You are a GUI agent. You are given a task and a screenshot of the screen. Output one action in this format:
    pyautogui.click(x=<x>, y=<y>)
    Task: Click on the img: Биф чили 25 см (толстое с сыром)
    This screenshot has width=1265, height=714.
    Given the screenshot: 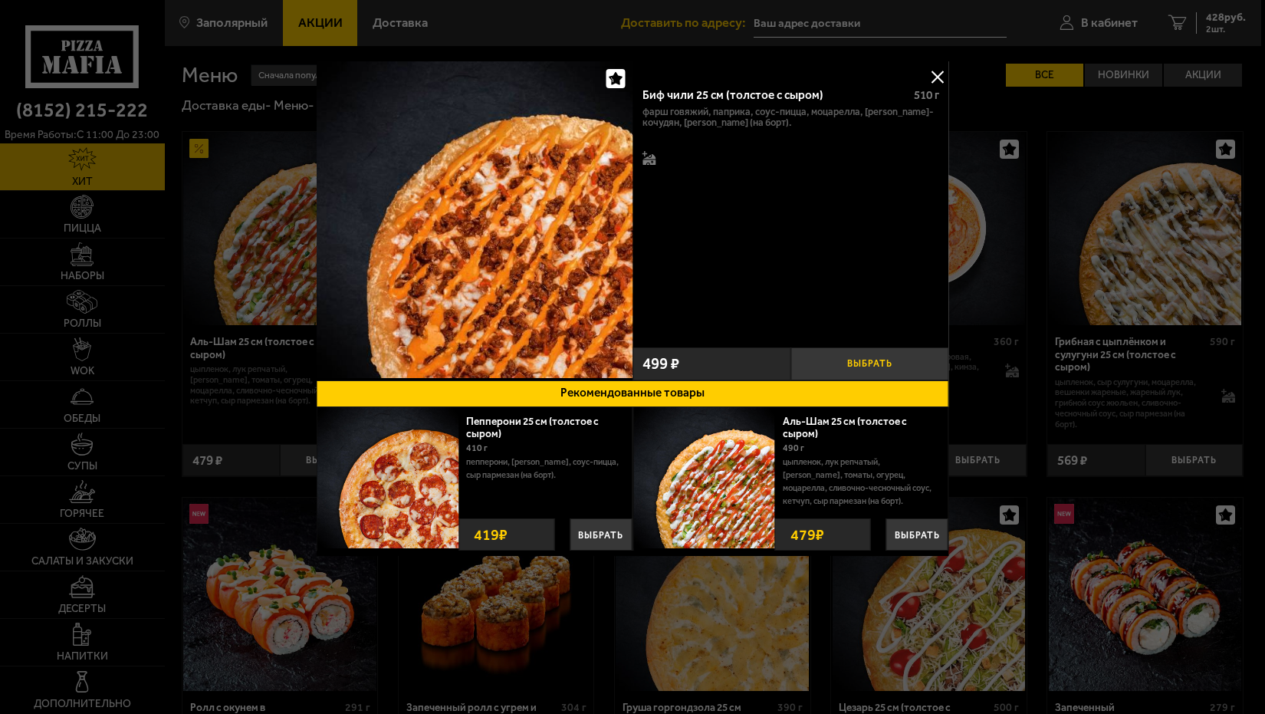 What is the action you would take?
    pyautogui.click(x=475, y=219)
    